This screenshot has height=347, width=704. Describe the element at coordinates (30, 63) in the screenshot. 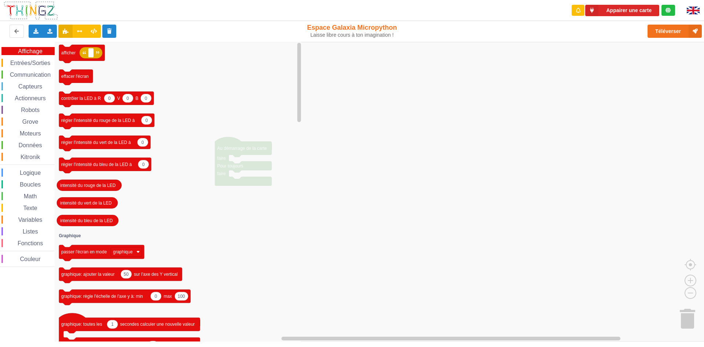

I see `span: Entrées/Sorties` at that location.